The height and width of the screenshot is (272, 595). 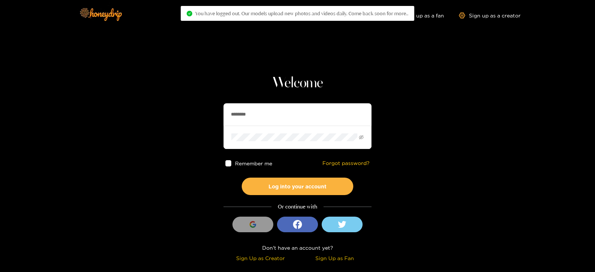 I want to click on span: Remember me, so click(x=254, y=163).